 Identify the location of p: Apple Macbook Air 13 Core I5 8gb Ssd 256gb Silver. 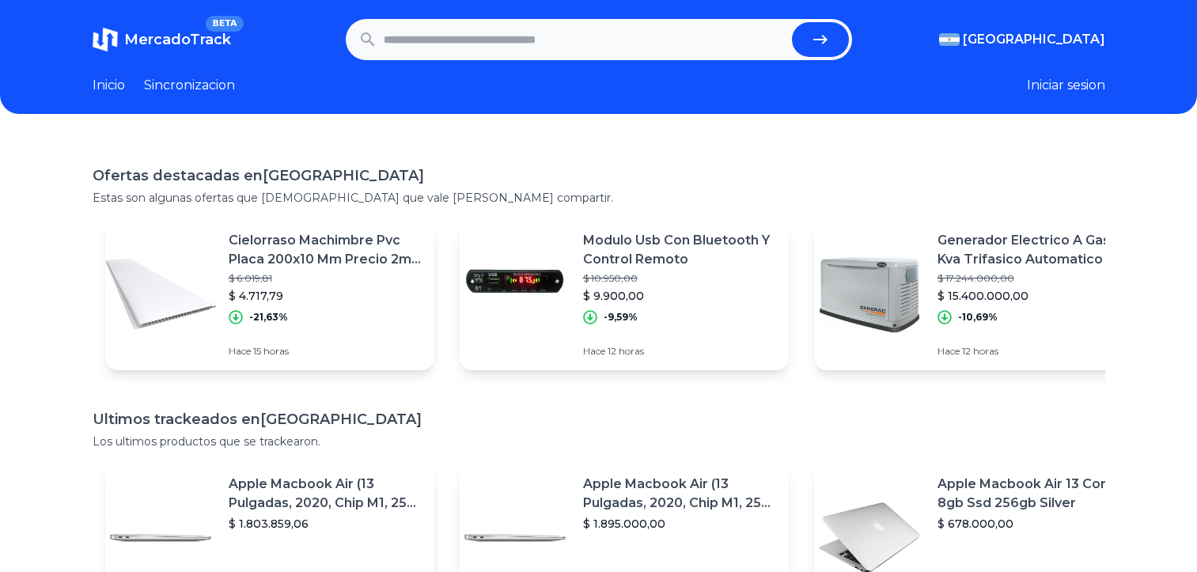
(1034, 494).